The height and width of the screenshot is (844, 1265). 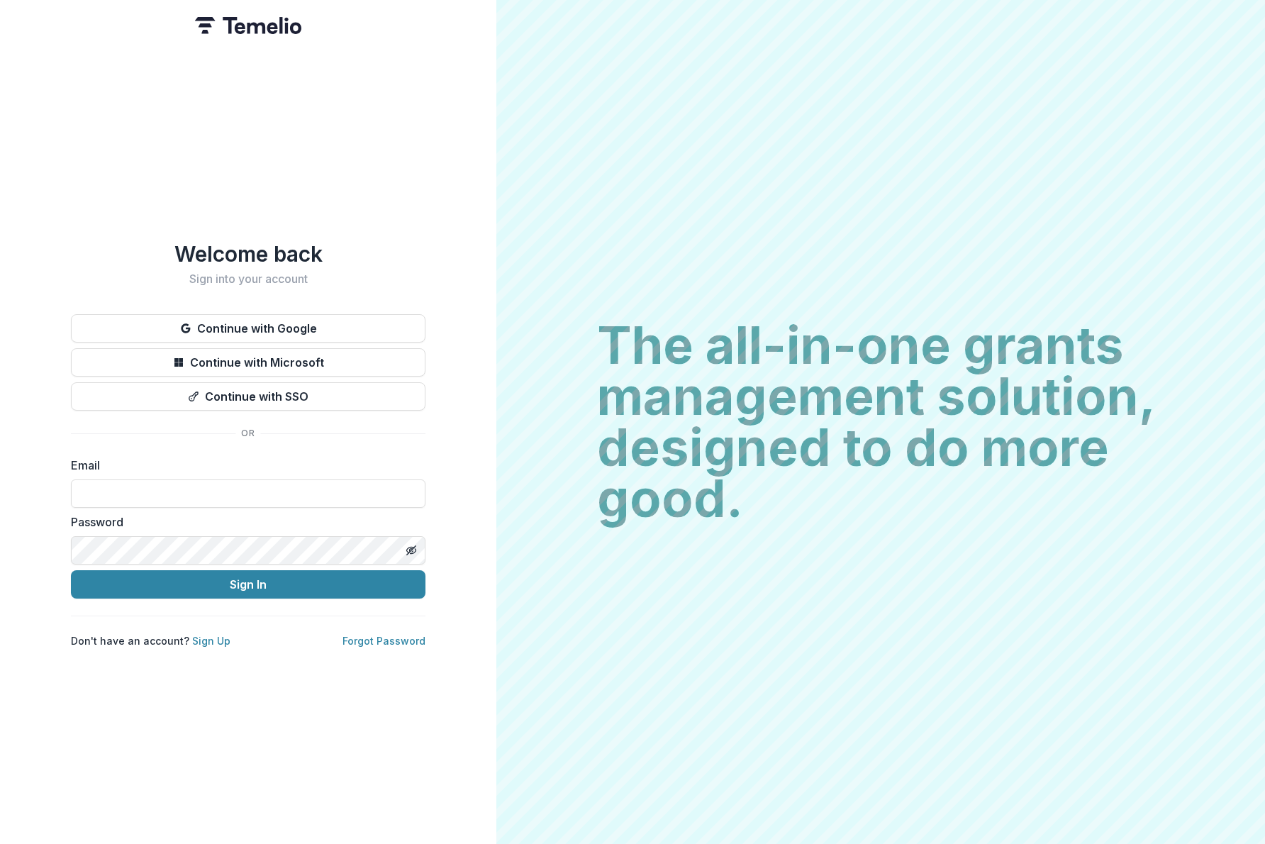 I want to click on img: Temelio, so click(x=248, y=26).